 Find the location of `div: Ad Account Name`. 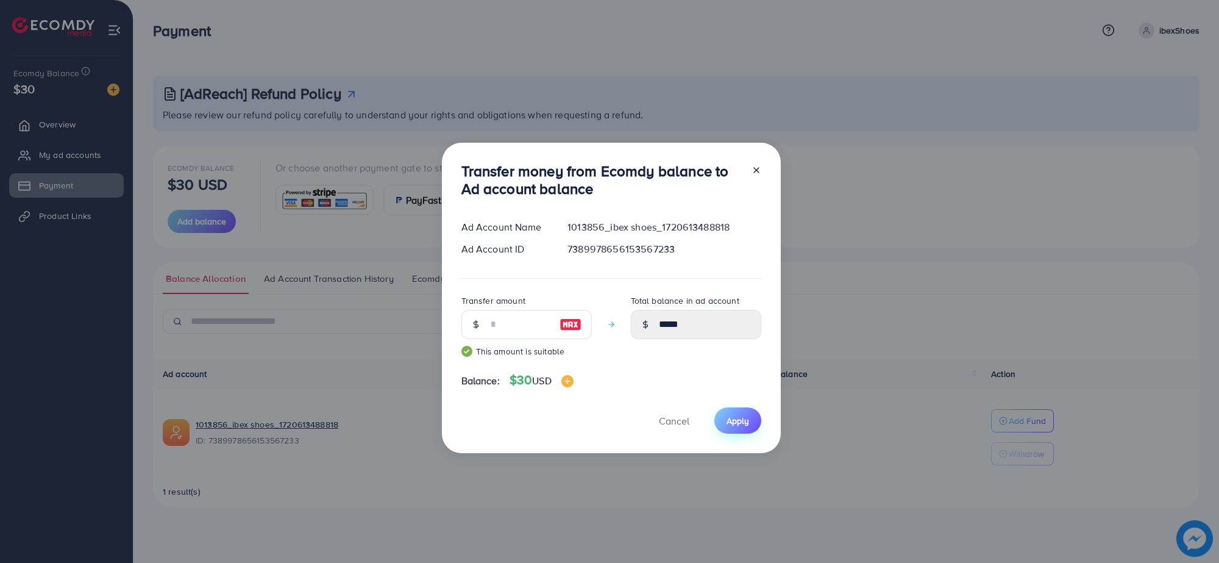

div: Ad Account Name is located at coordinates (505, 227).